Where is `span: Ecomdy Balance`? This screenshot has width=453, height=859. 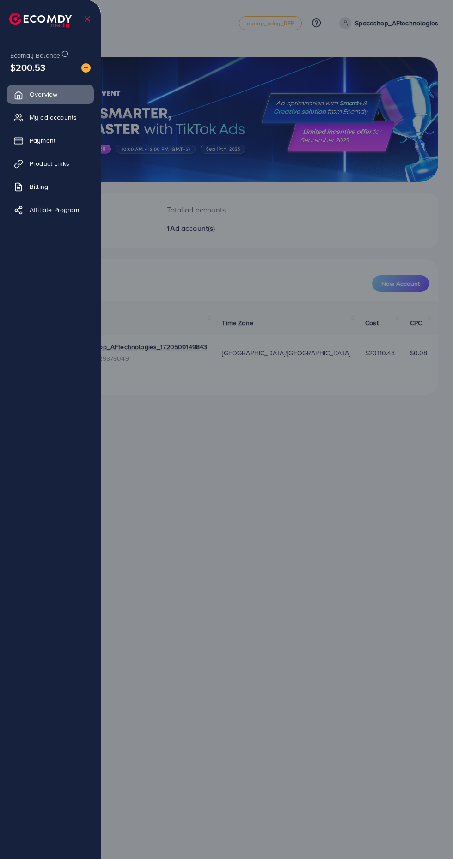
span: Ecomdy Balance is located at coordinates (35, 55).